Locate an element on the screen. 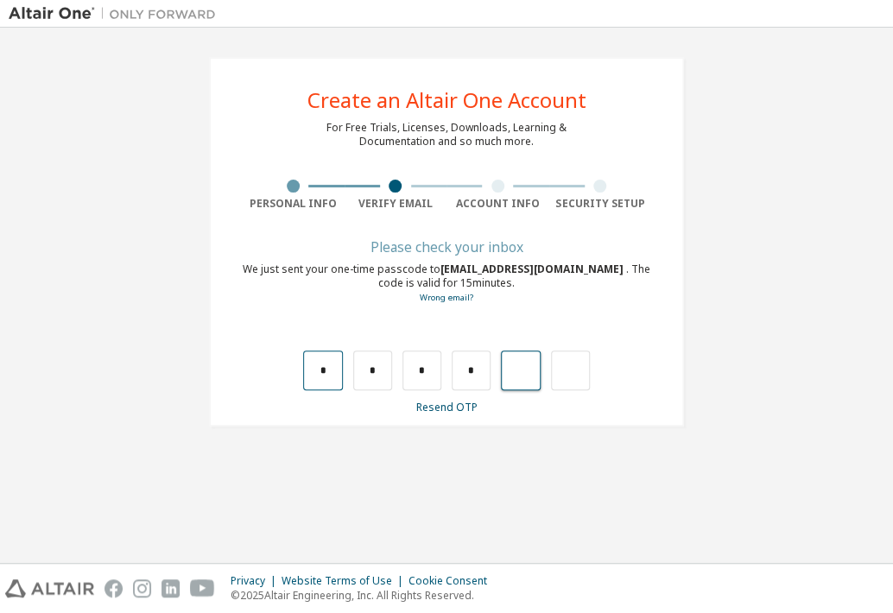 The image size is (893, 613). img: instagram.svg is located at coordinates (142, 588).